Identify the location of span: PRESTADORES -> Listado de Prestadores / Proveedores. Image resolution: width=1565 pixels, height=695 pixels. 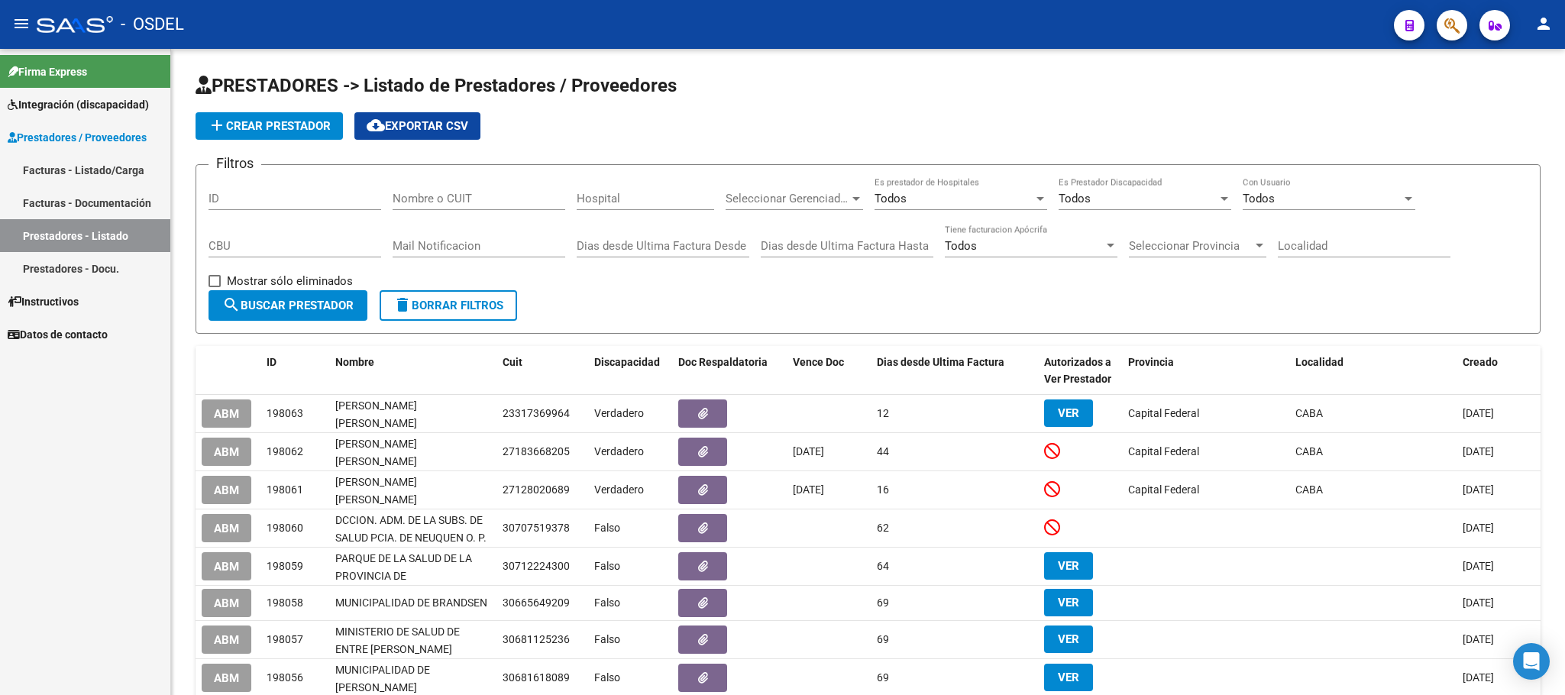
(436, 86).